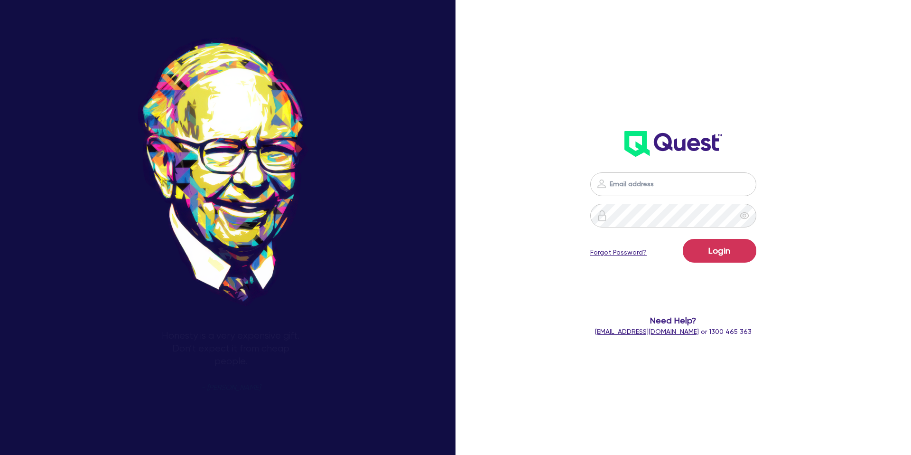  I want to click on span: eye, so click(744, 215).